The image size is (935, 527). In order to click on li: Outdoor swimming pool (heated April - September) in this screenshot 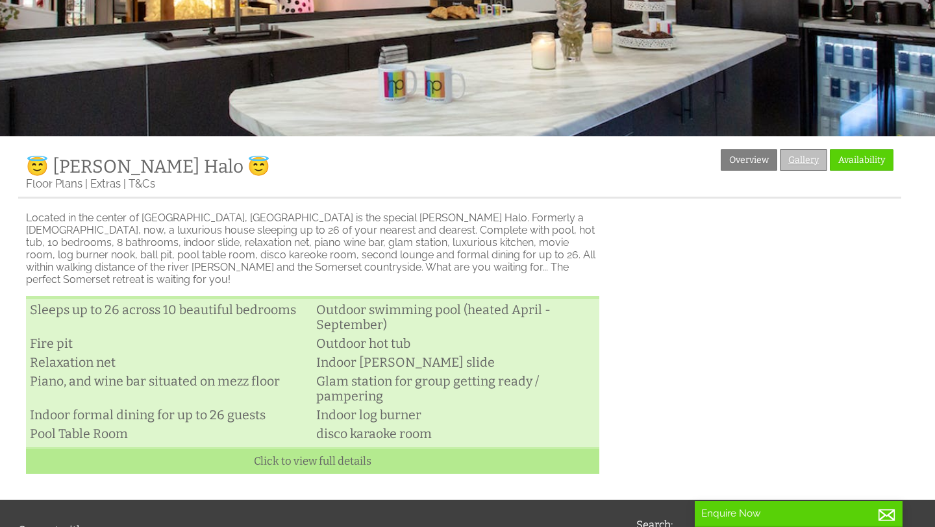, I will do `click(455, 318)`.